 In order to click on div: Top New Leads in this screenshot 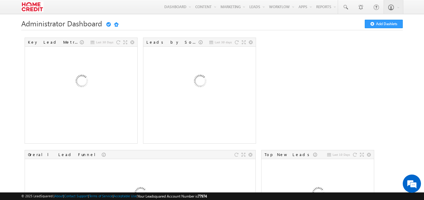, I will do `click(289, 155)`.